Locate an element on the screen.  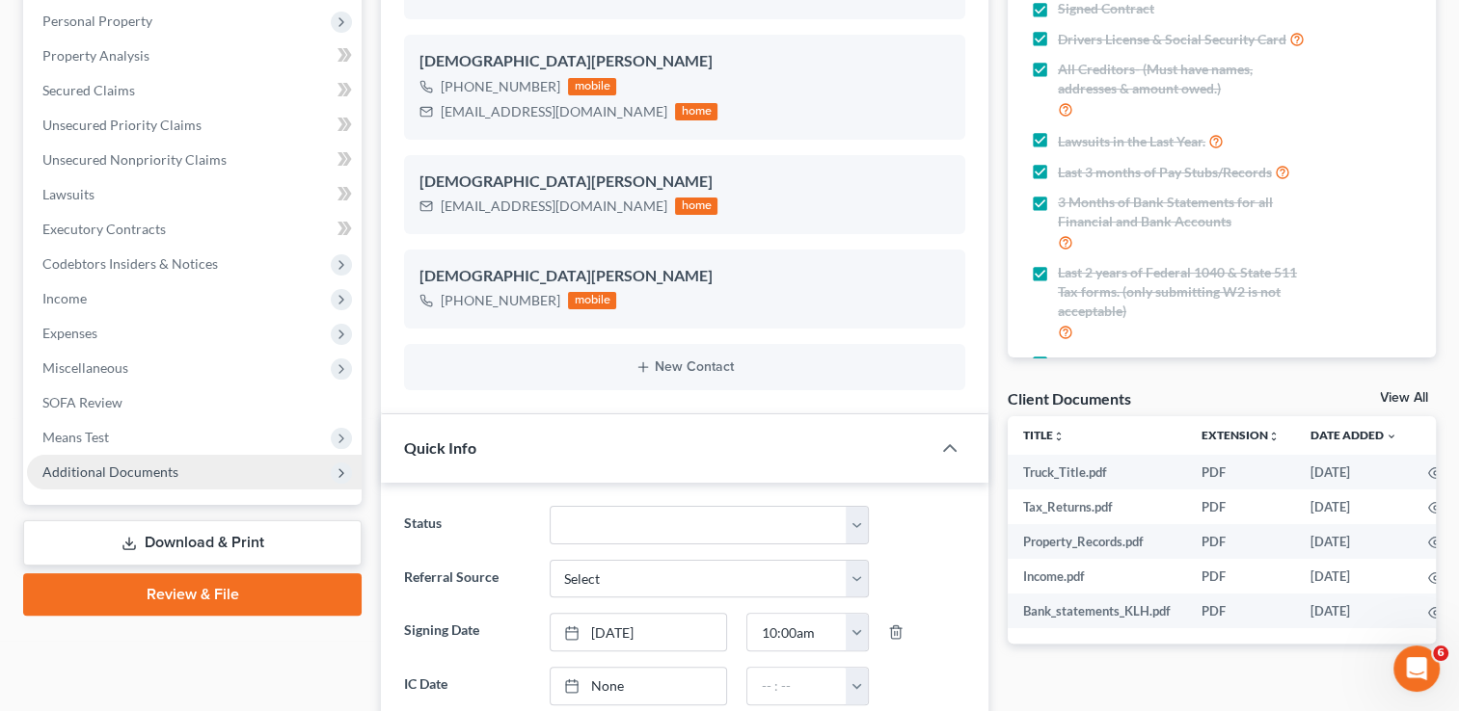
a: Titleunfold_more is located at coordinates (1043, 435).